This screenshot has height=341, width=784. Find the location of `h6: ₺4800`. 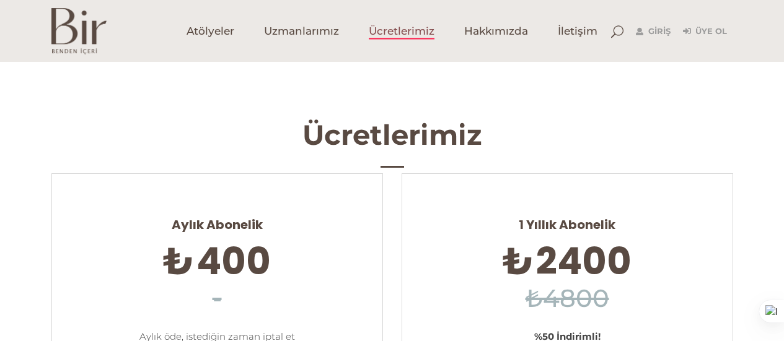

h6: ₺4800 is located at coordinates (567, 299).